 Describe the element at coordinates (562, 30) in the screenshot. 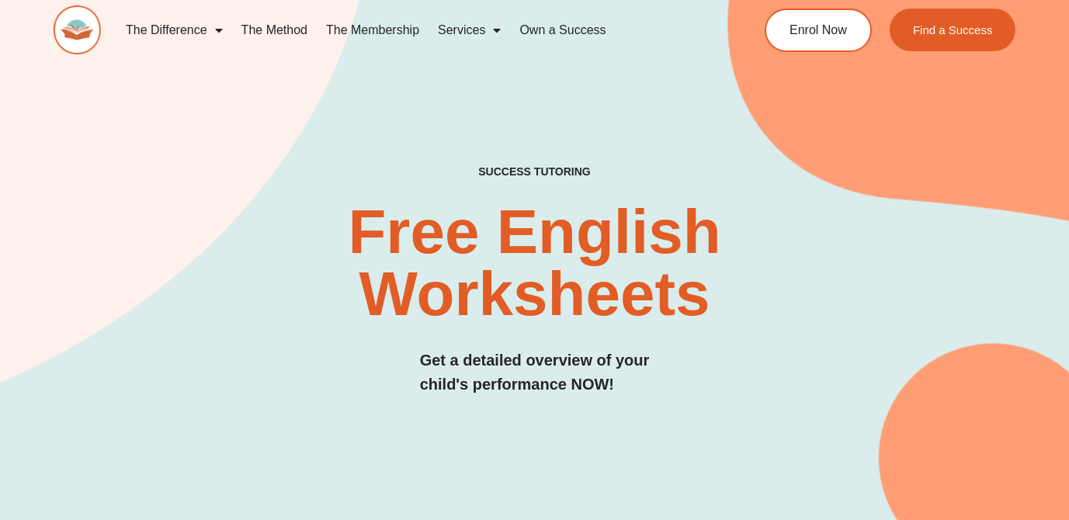

I see `a: Own a Success` at that location.